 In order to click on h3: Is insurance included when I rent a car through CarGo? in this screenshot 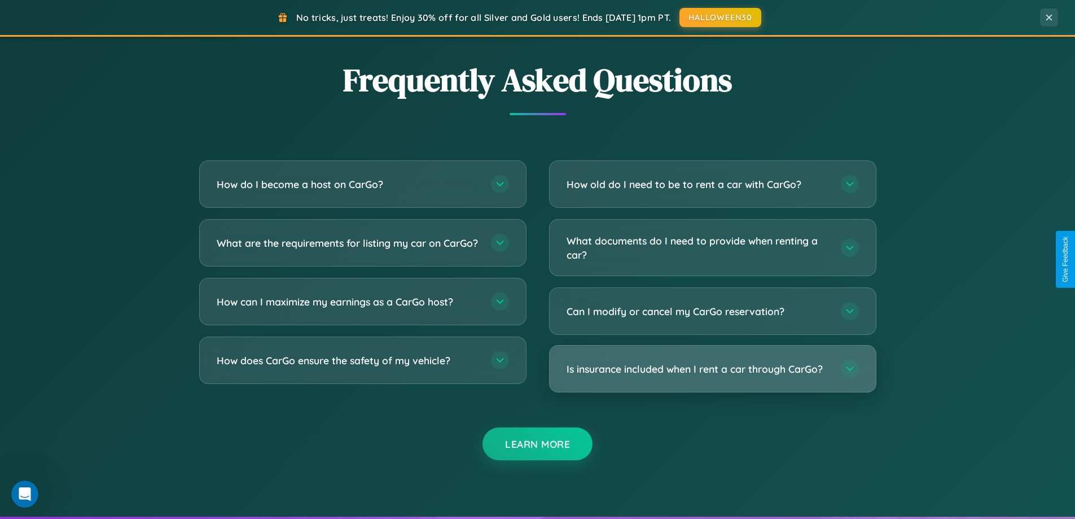, I will do `click(698, 369)`.